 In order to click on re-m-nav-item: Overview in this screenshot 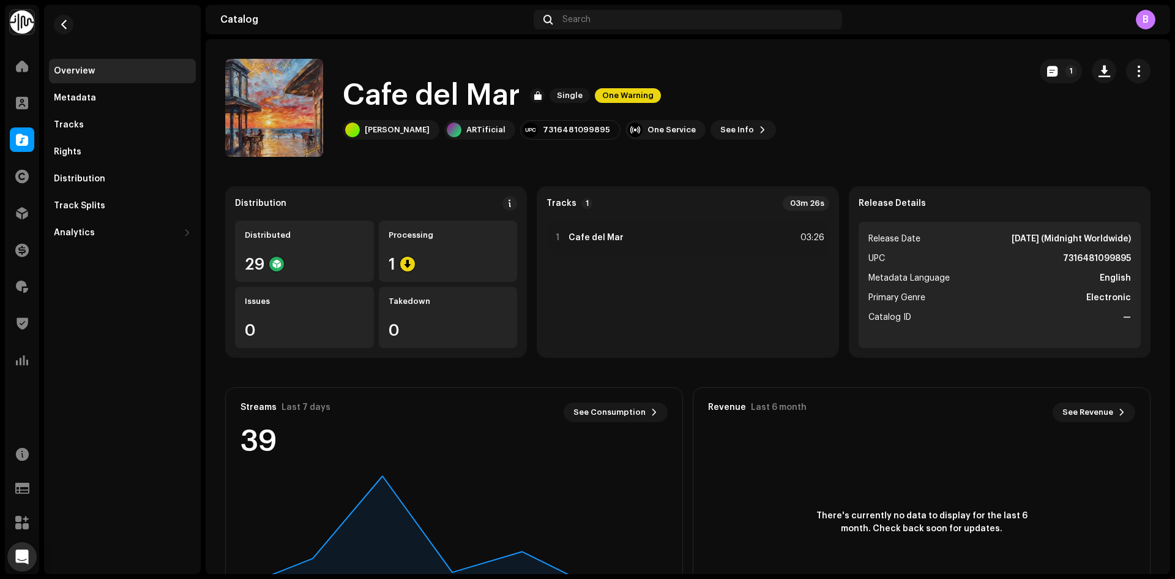, I will do `click(122, 71)`.